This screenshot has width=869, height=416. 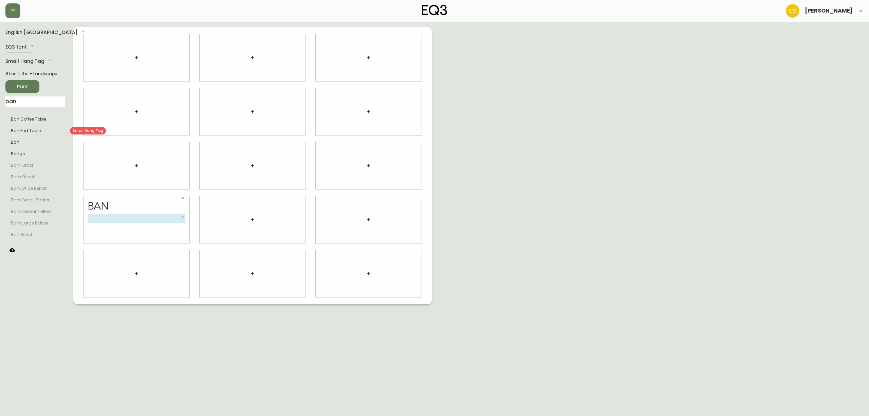 I want to click on li: Ban Coffee Table, so click(x=35, y=119).